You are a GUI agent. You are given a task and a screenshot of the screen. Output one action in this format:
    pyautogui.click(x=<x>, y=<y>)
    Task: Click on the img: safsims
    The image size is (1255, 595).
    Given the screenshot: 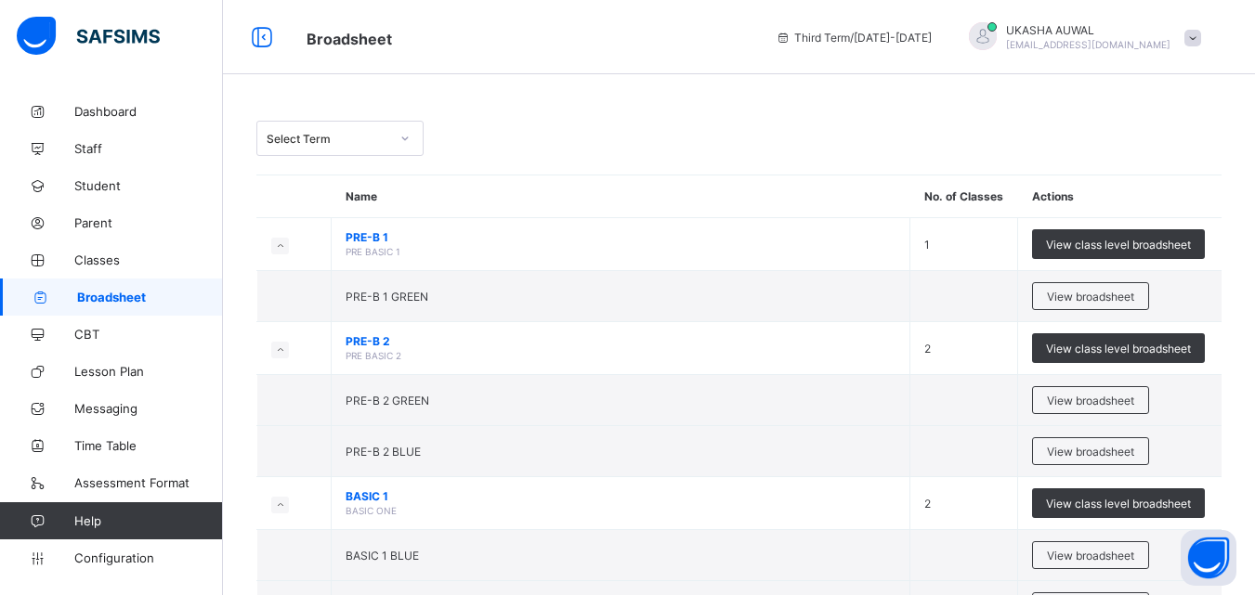 What is the action you would take?
    pyautogui.click(x=88, y=36)
    